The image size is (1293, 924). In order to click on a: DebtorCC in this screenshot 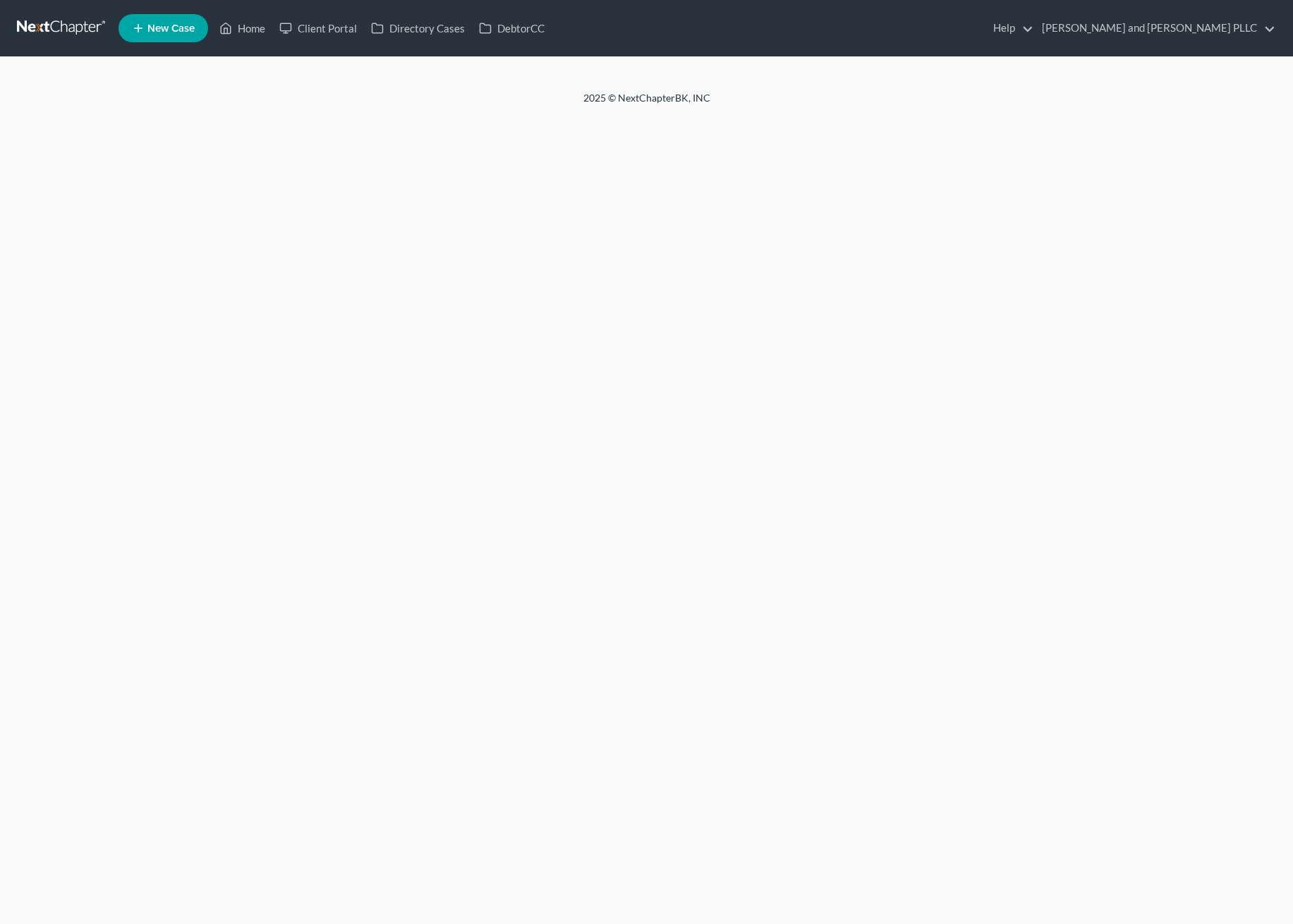, I will do `click(511, 28)`.